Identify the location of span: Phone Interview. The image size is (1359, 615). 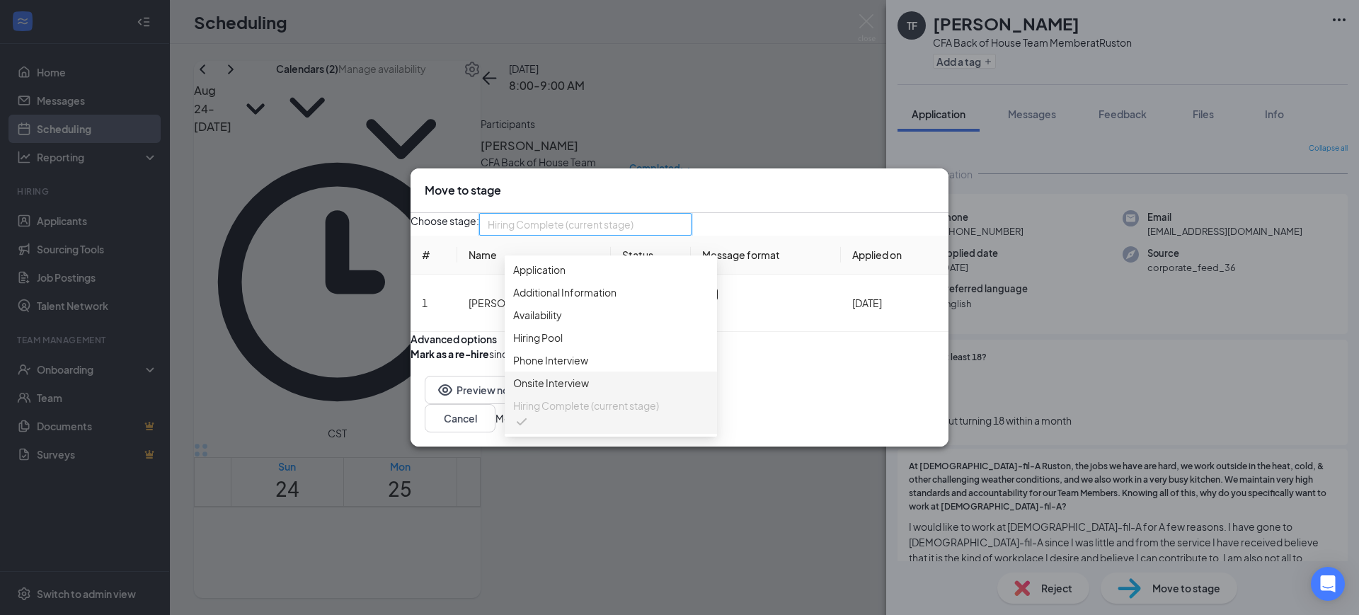
(551, 360).